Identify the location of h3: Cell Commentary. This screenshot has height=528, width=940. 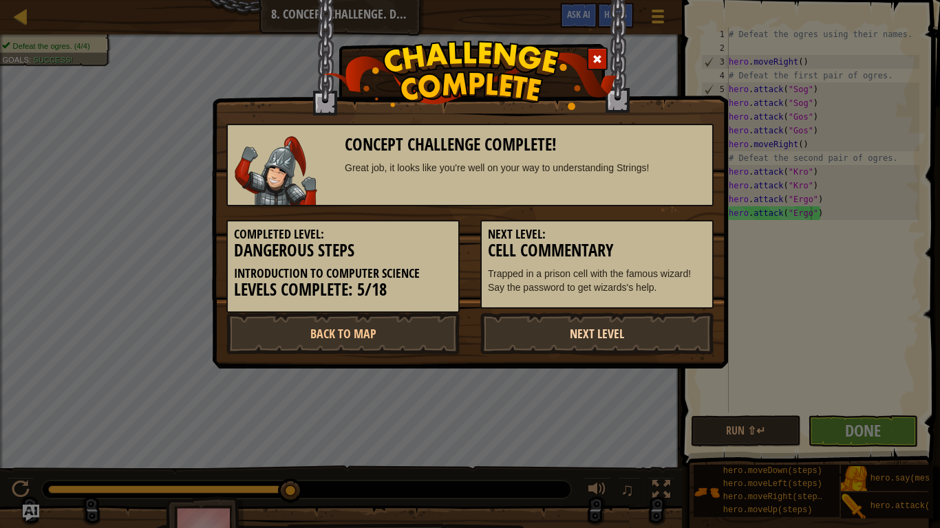
(596, 250).